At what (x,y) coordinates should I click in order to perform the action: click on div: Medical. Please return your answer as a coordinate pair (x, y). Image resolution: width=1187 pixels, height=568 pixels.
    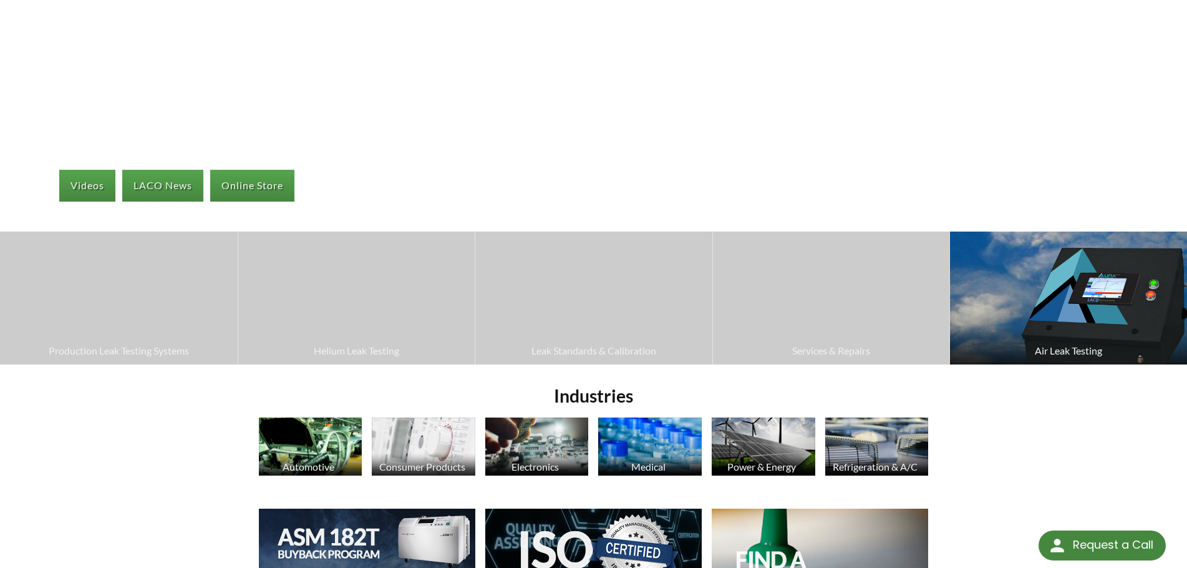
    Looking at the image, I should click on (648, 466).